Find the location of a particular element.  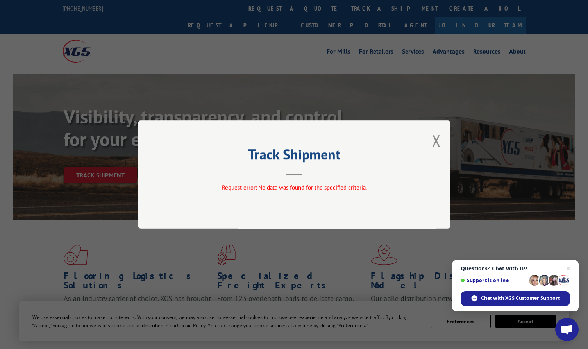

span: Request error: No data was found for the specified criteria. is located at coordinates (294, 187).